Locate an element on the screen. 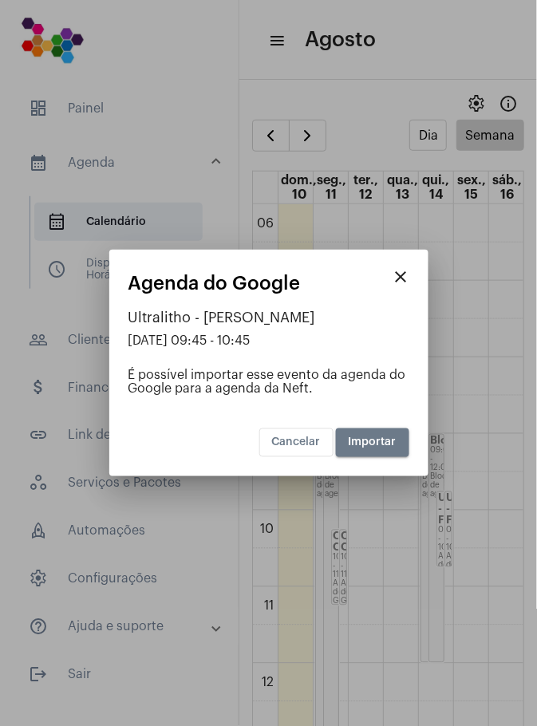 The image size is (537, 726). button: Importar is located at coordinates (372, 443).